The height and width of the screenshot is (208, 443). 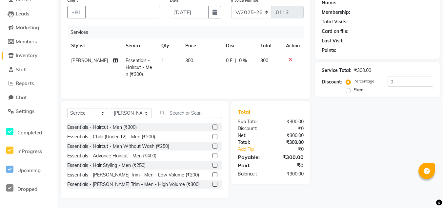 I want to click on a: Marketing, so click(x=29, y=28).